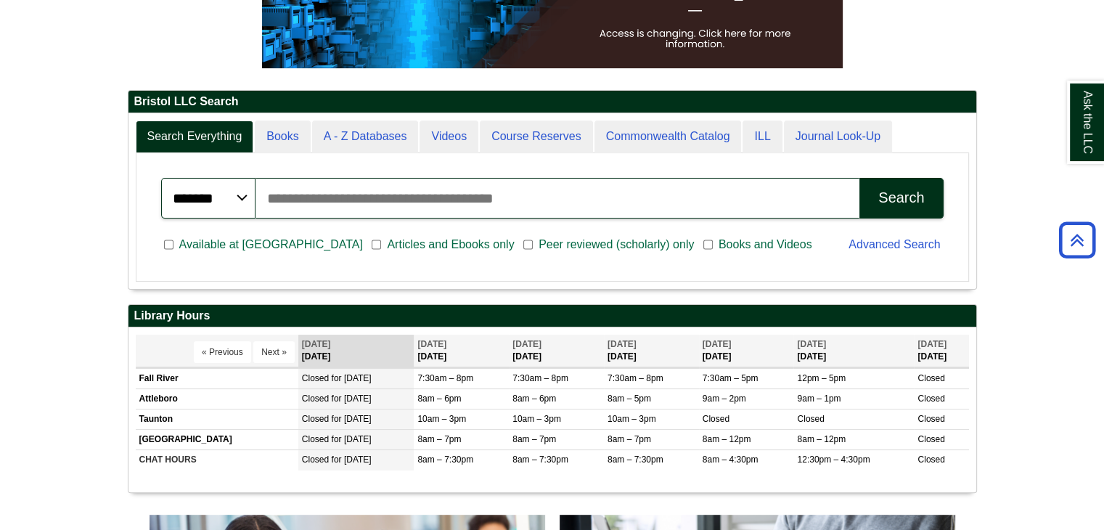  Describe the element at coordinates (708, 245) in the screenshot. I see `input: Books and Videos` at that location.